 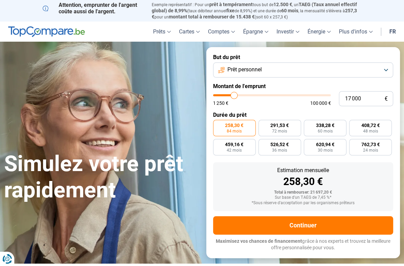 What do you see at coordinates (303, 182) in the screenshot?
I see `div: 258,30 €` at bounding box center [303, 182].